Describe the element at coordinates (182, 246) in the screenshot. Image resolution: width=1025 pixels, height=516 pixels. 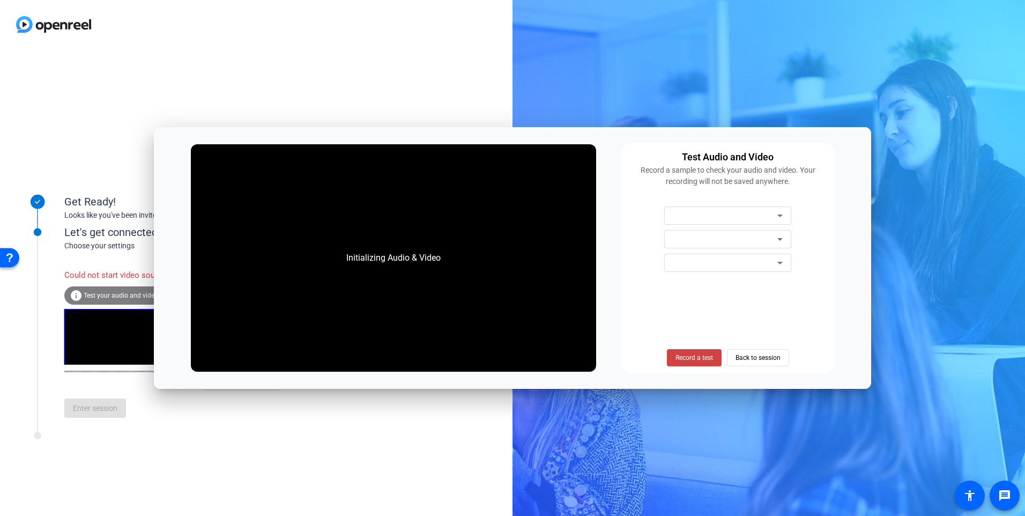
I see `div: Choose your settings` at that location.